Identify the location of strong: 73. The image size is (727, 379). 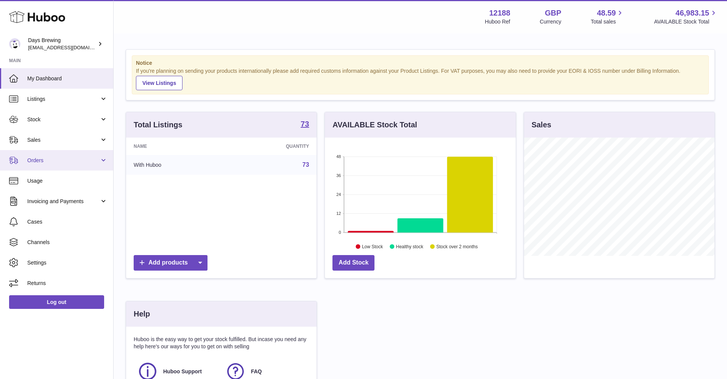
(305, 124).